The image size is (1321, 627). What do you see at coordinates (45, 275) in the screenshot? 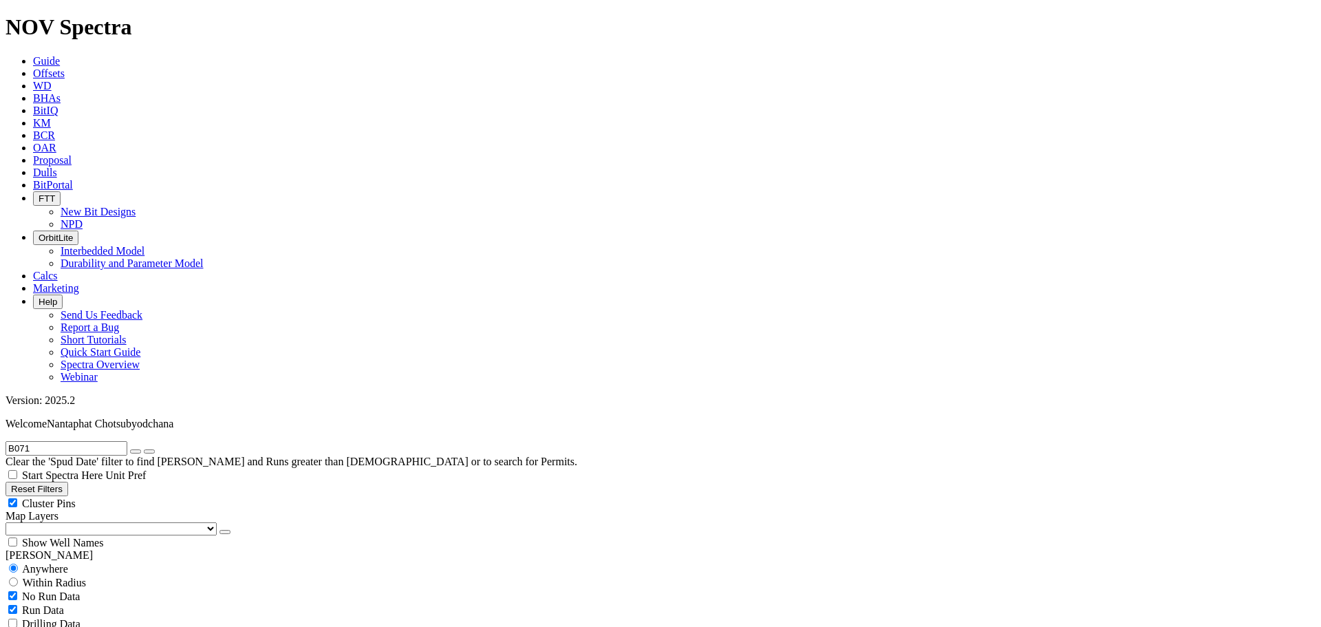
I see `a: Calcs` at bounding box center [45, 275].